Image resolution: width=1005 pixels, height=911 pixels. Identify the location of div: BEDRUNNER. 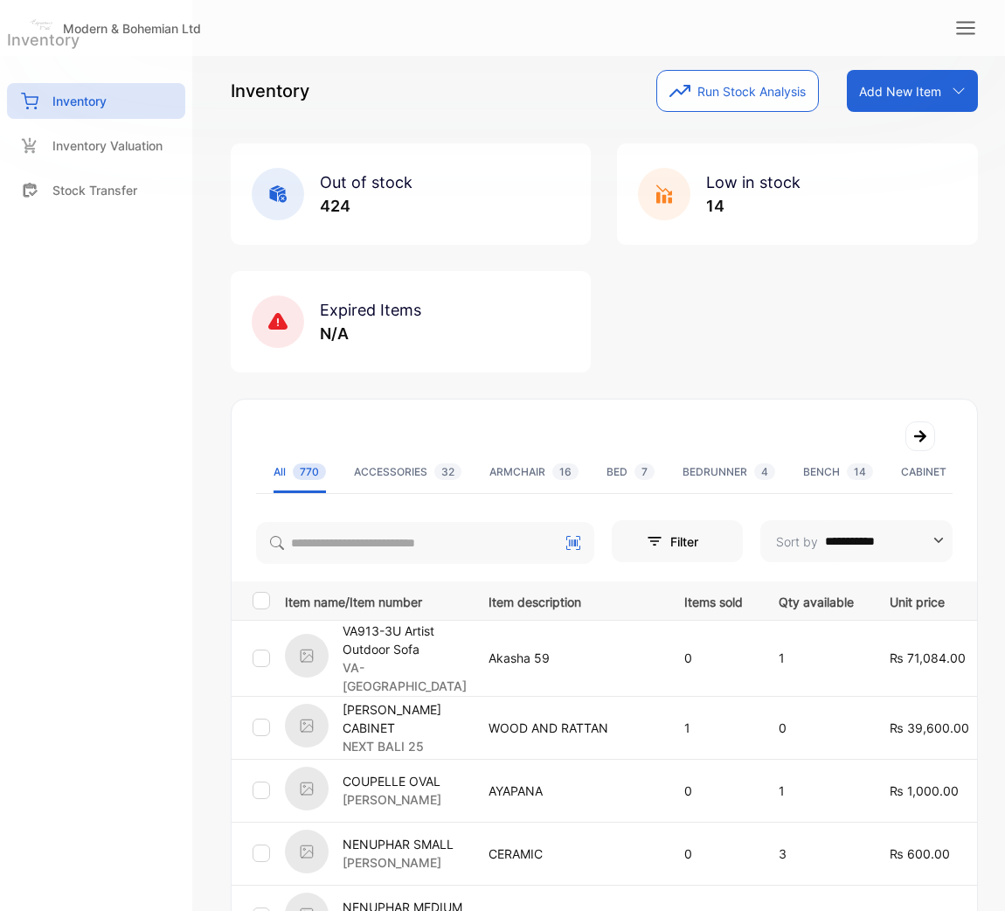
(729, 472).